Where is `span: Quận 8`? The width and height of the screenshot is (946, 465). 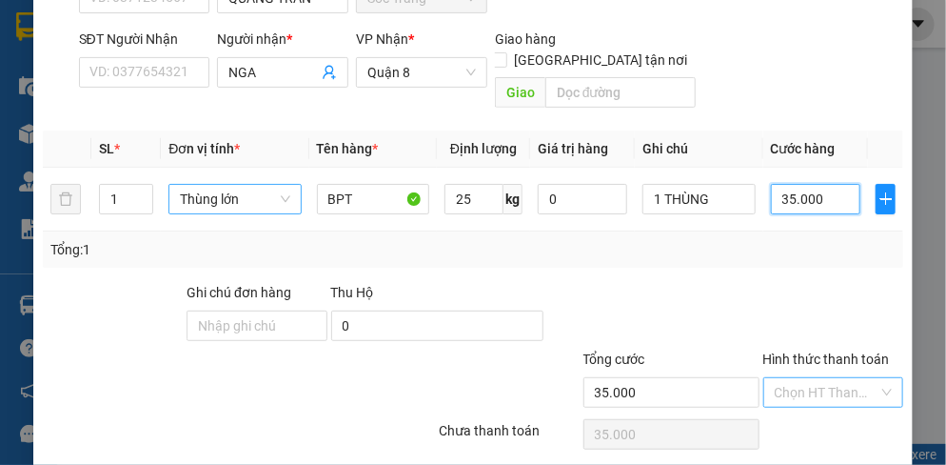
span: Quận 8 is located at coordinates (422, 72).